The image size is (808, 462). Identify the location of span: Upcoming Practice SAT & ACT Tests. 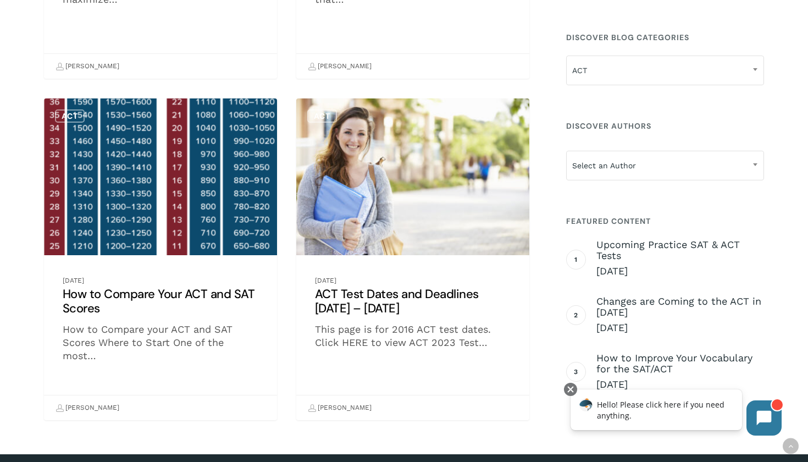
(680, 250).